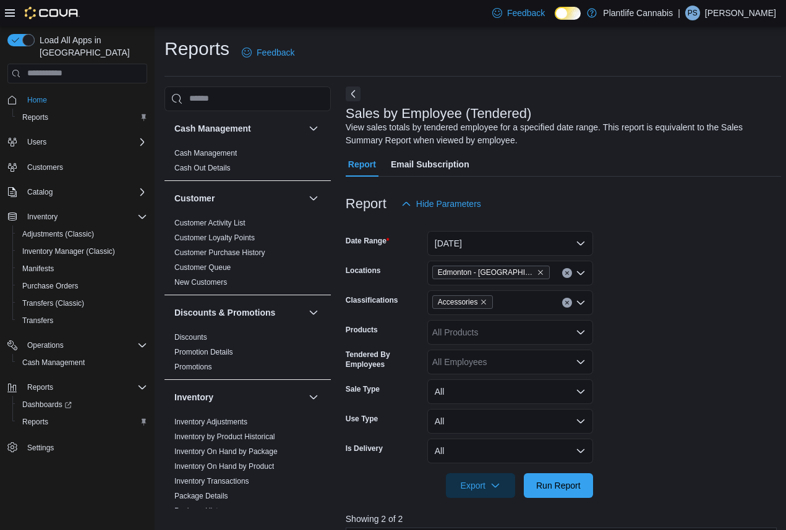 The height and width of the screenshot is (530, 786). I want to click on button: Discounts & Promotions, so click(239, 313).